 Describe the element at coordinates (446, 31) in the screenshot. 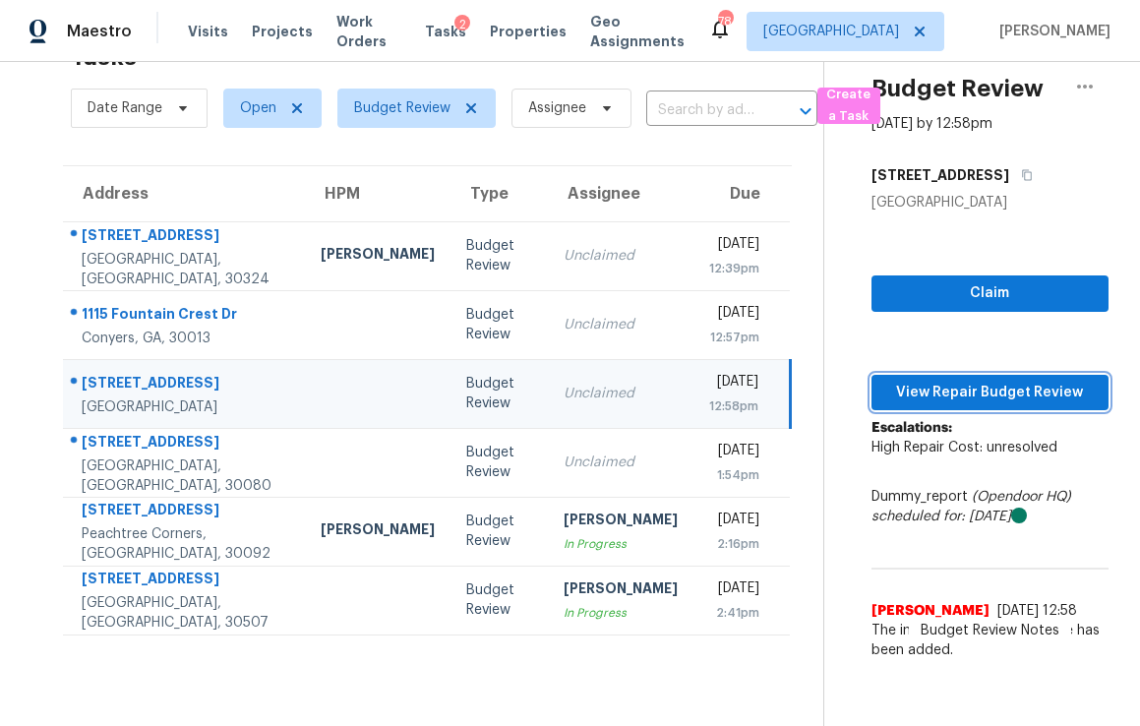

I see `span: Tasks` at that location.